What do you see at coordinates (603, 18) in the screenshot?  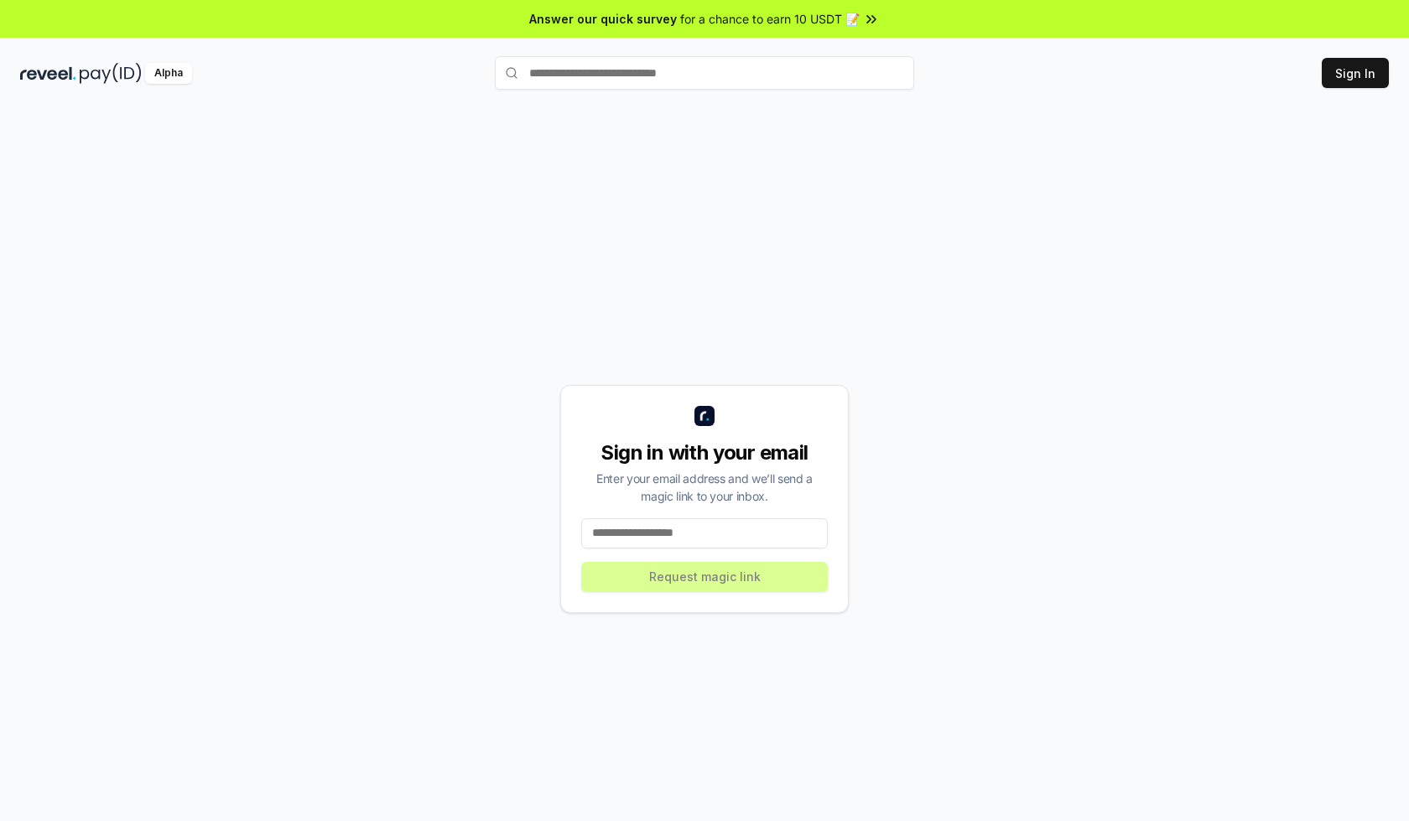 I see `span: Answer our quick survey` at bounding box center [603, 18].